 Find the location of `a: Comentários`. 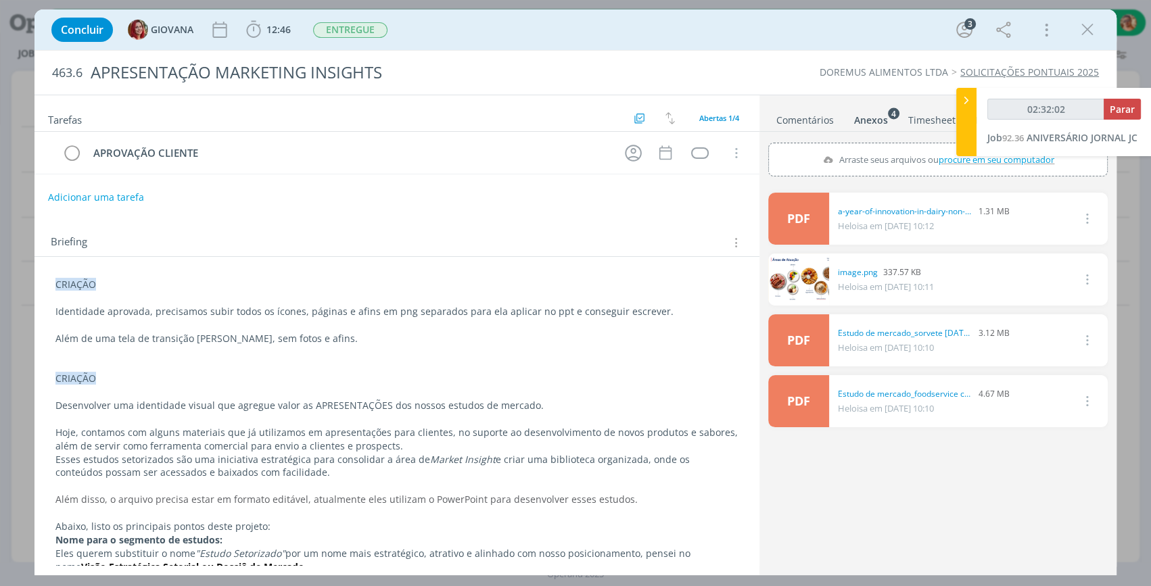

a: Comentários is located at coordinates (805, 117).